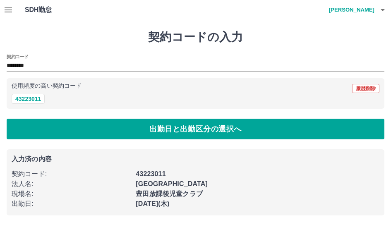 The image size is (391, 239). What do you see at coordinates (17, 57) in the screenshot?
I see `h2: 契約コード` at bounding box center [17, 57].